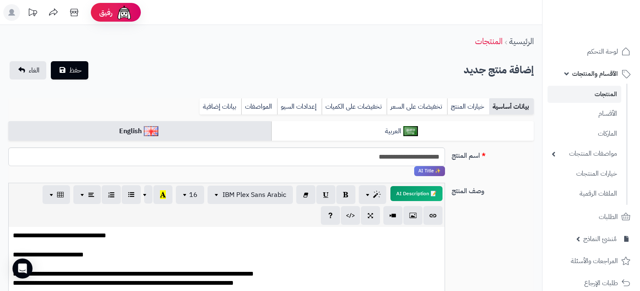 The height and width of the screenshot is (291, 640). What do you see at coordinates (250, 195) in the screenshot?
I see `button: IBM Plex Sans Arabic` at bounding box center [250, 195].